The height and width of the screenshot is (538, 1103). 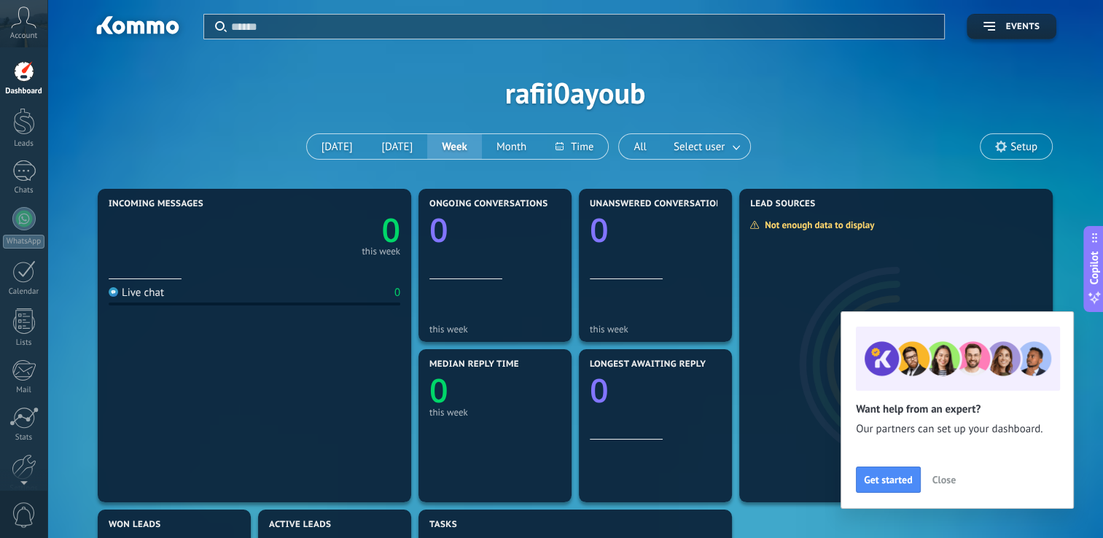 What do you see at coordinates (397, 292) in the screenshot?
I see `div: 0` at bounding box center [397, 292].